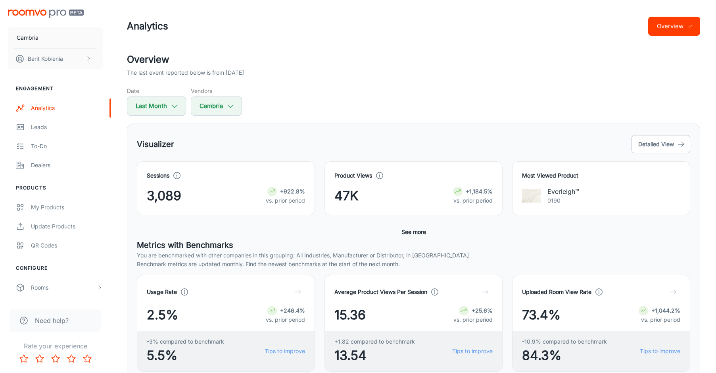 This screenshot has width=716, height=373. What do you see at coordinates (67, 207) in the screenshot?
I see `div: My Products` at bounding box center [67, 207].